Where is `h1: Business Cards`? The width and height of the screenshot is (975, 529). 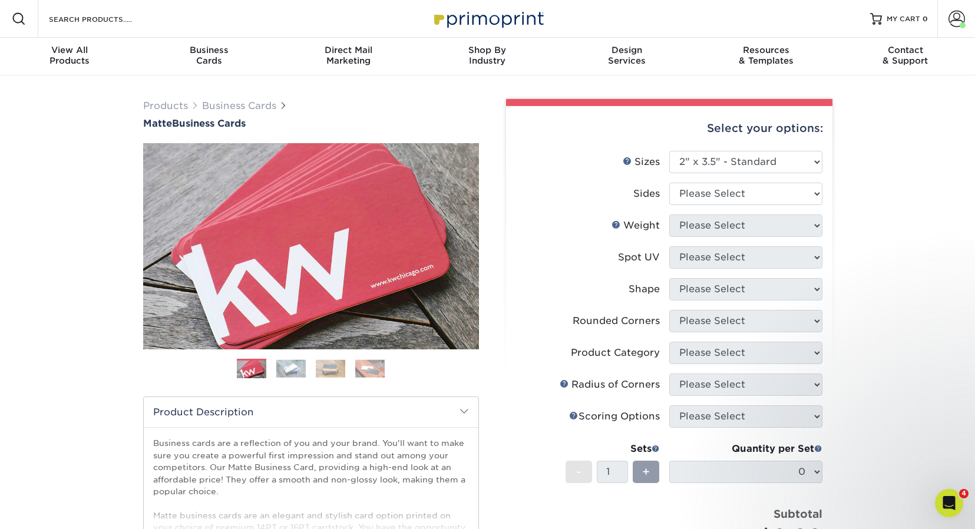 h1: Business Cards is located at coordinates (311, 123).